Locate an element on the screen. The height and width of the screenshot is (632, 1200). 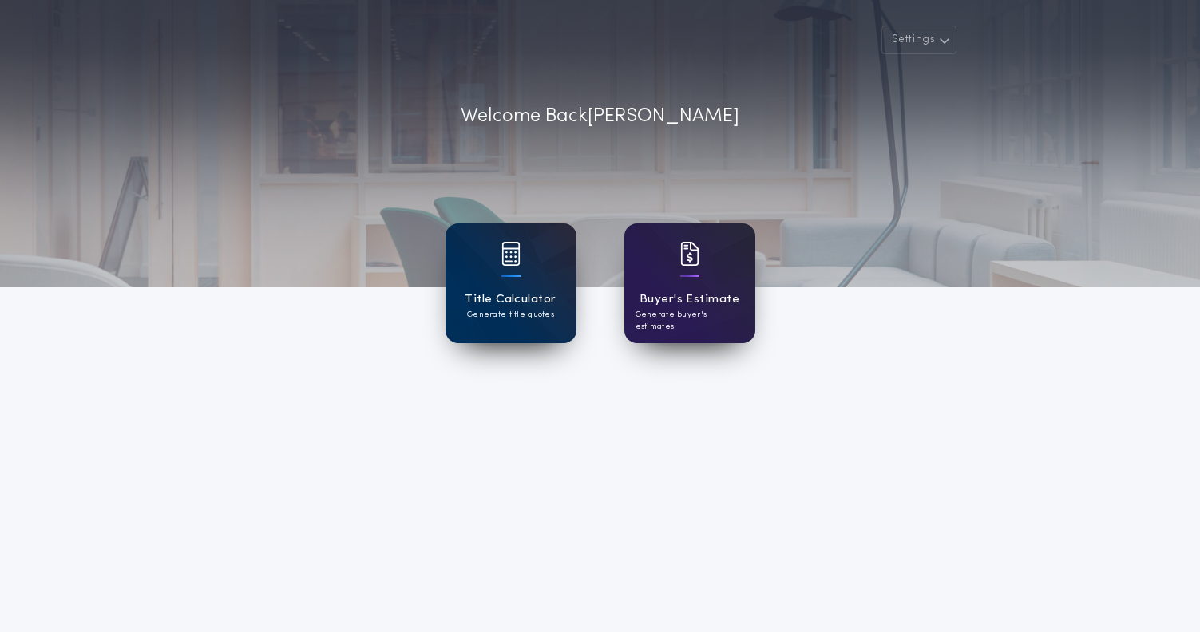
h1: Buyer's Estimate is located at coordinates (689, 299).